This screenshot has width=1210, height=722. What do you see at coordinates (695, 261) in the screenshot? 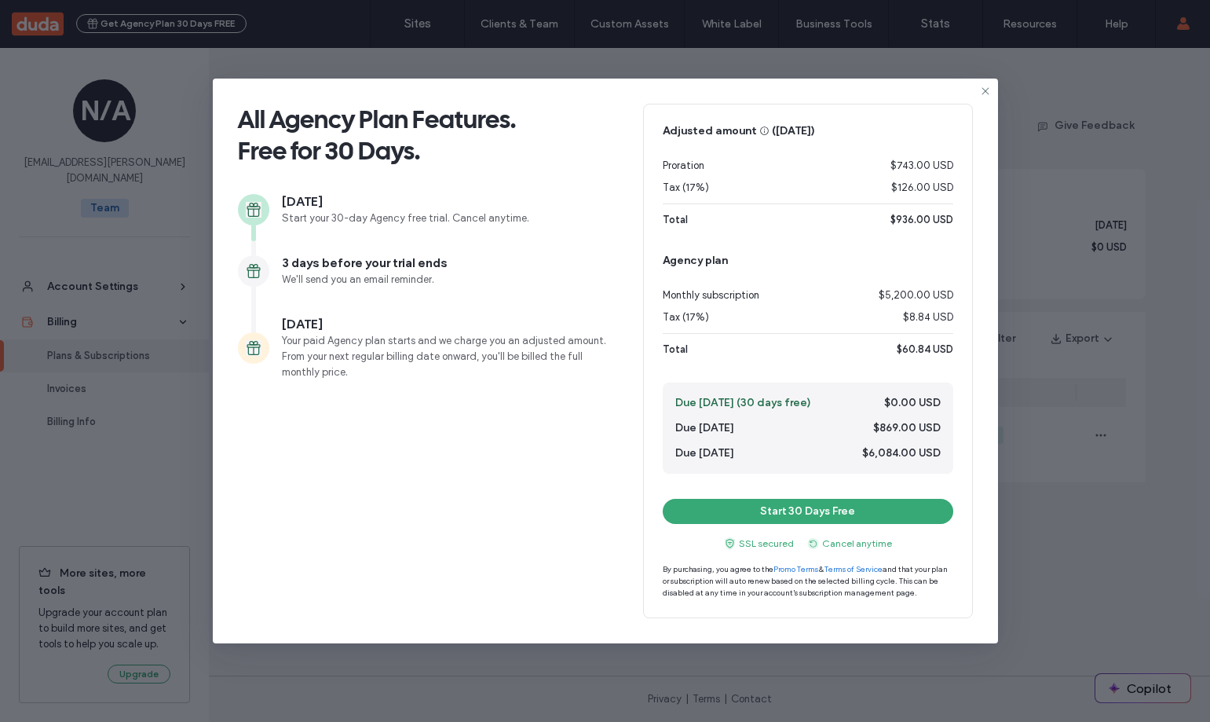
I see `span: Agency plan` at bounding box center [695, 261].